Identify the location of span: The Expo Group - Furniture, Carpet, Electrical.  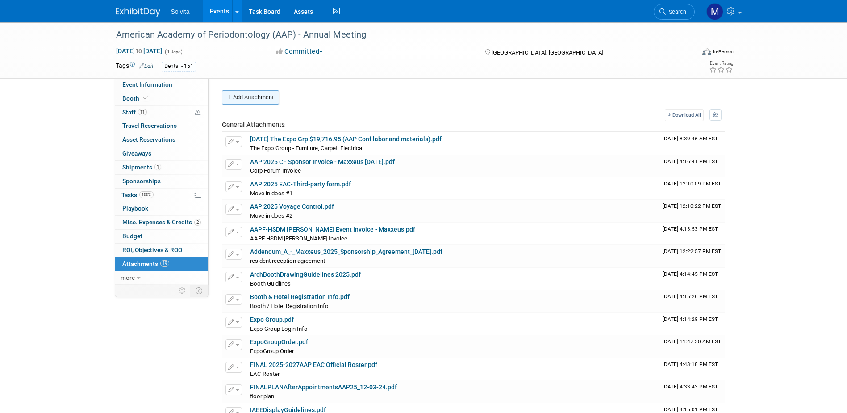
(307, 148).